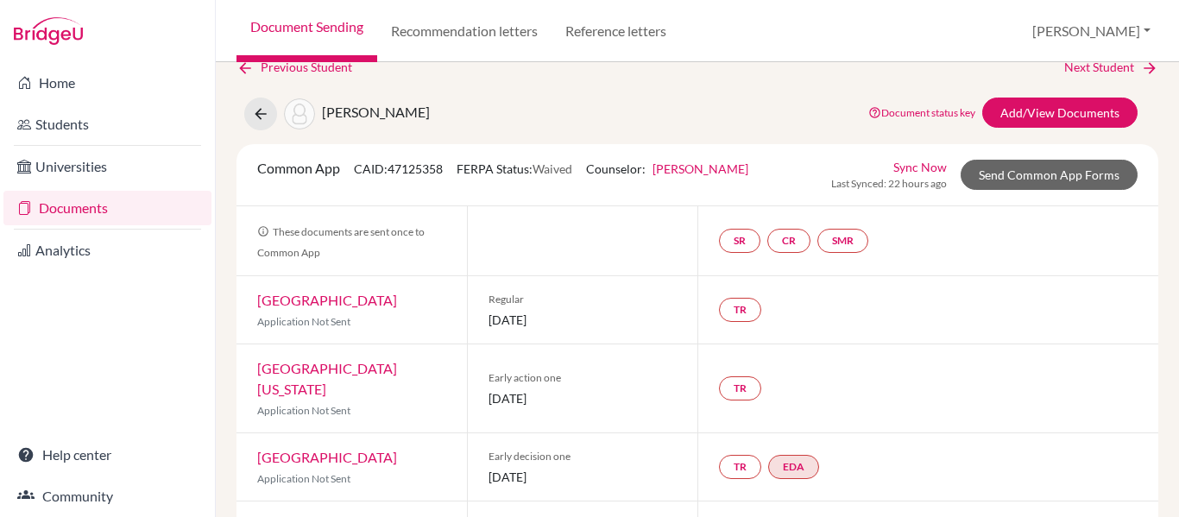  What do you see at coordinates (1049, 174) in the screenshot?
I see `a: Send Common App Forms` at bounding box center [1049, 174].